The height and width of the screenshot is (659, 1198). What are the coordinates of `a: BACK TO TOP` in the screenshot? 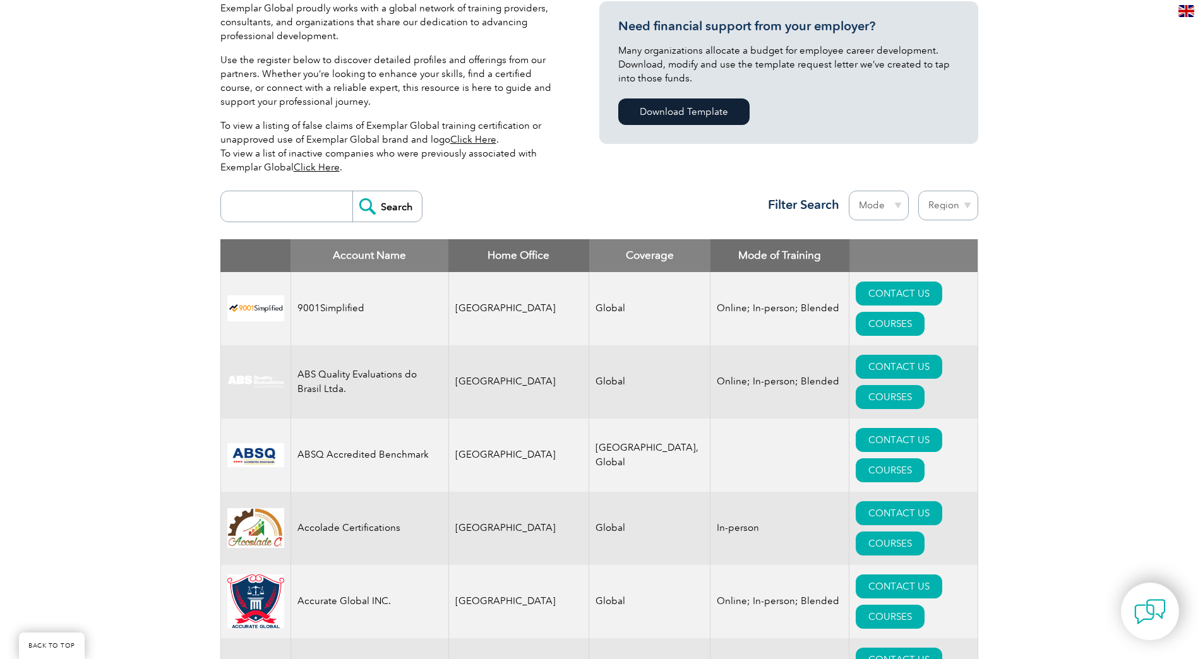 It's located at (52, 646).